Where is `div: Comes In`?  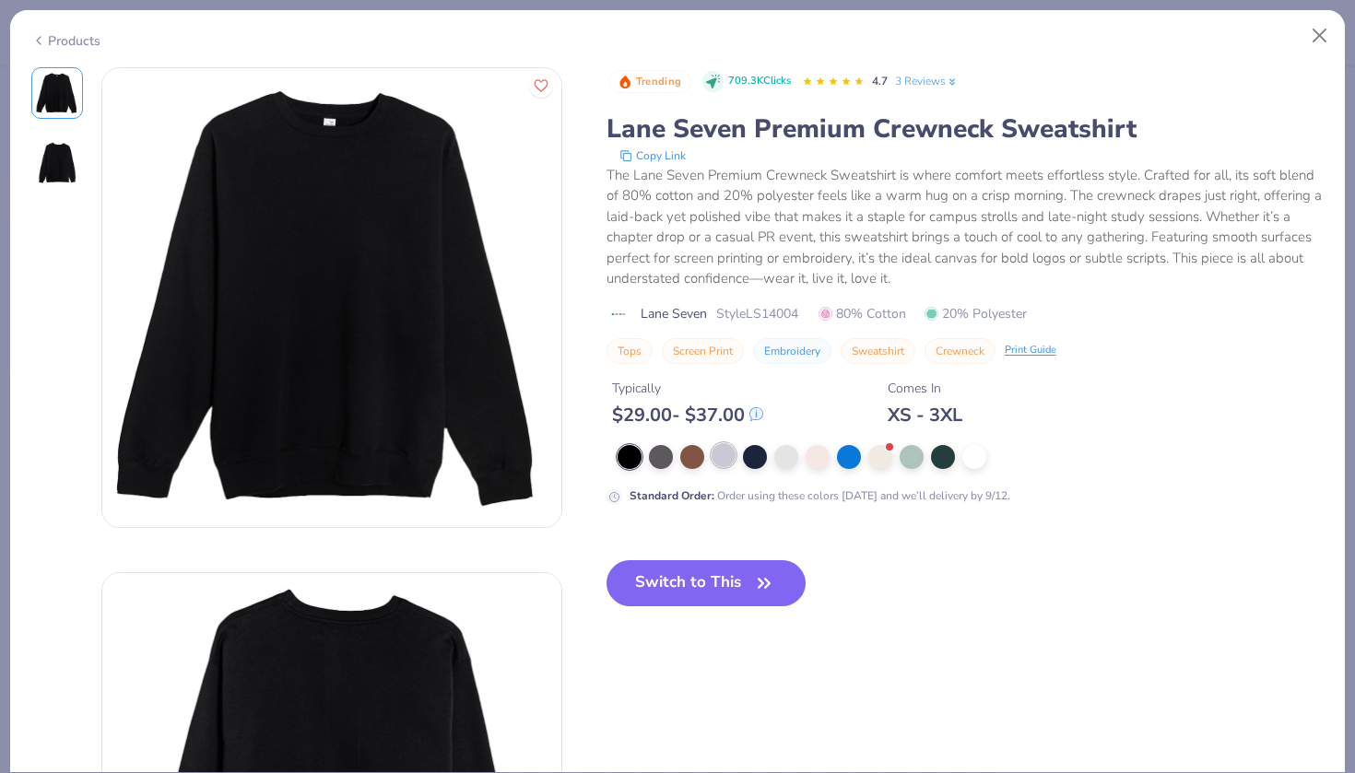 div: Comes In is located at coordinates (924, 388).